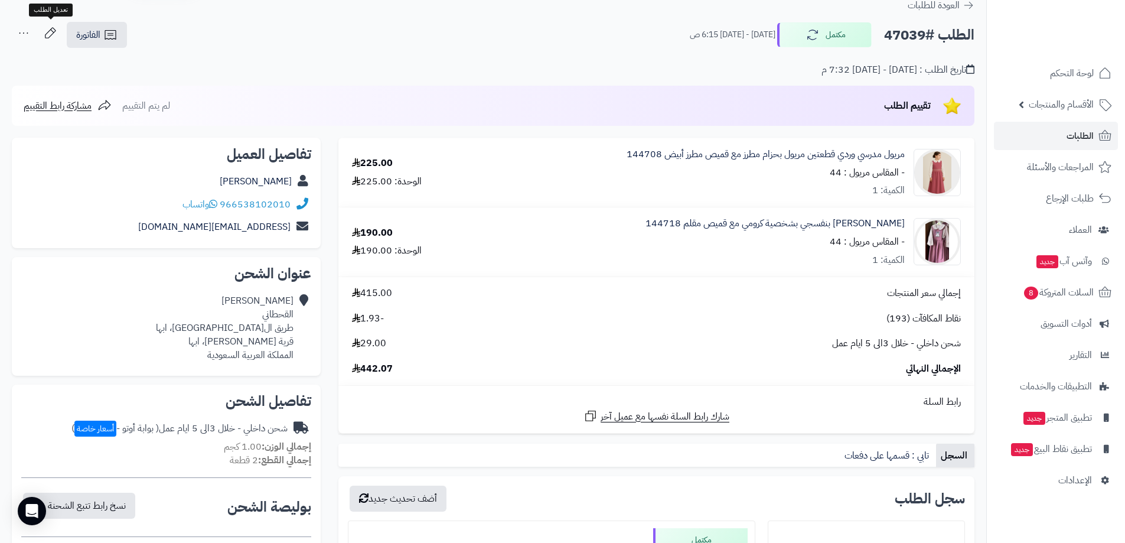  What do you see at coordinates (1057, 418) in the screenshot?
I see `span: تطبيق المتجر` at bounding box center [1057, 418].